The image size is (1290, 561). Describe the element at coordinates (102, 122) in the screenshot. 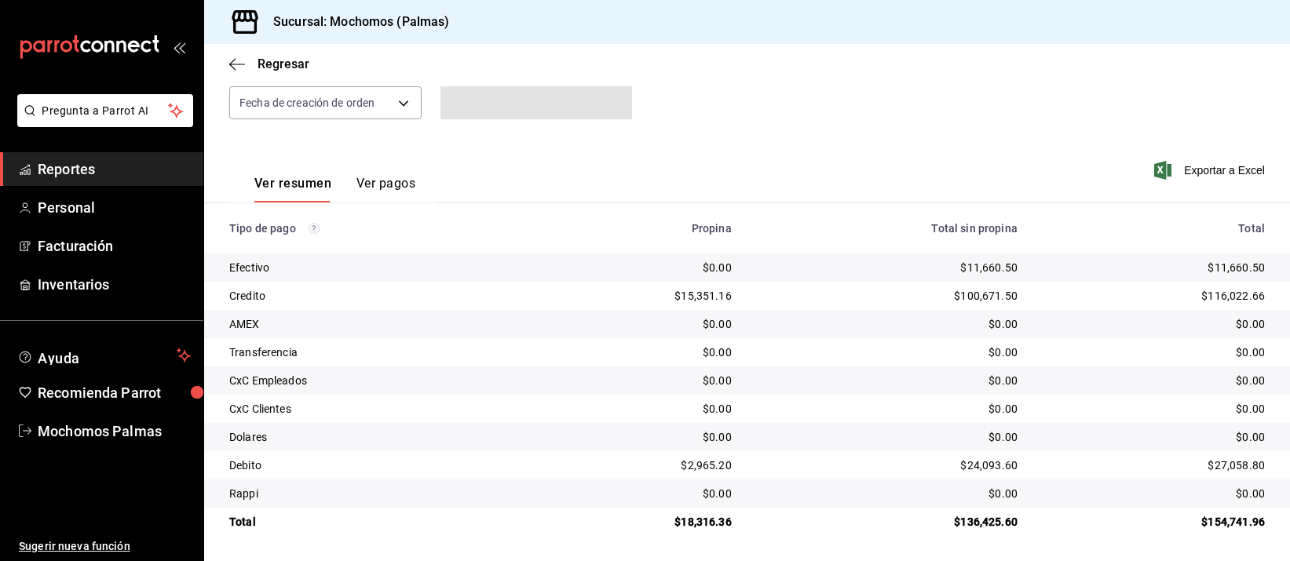

I see `a: Pregunta a Parrot AI` at that location.